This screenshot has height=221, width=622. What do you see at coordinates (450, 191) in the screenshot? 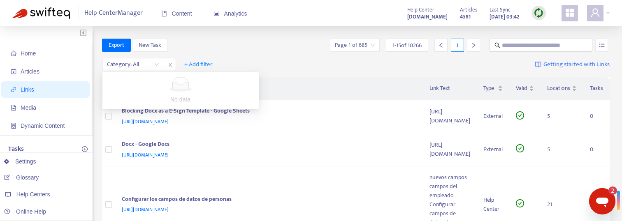
I see `div: campos del empleado` at bounding box center [450, 191].